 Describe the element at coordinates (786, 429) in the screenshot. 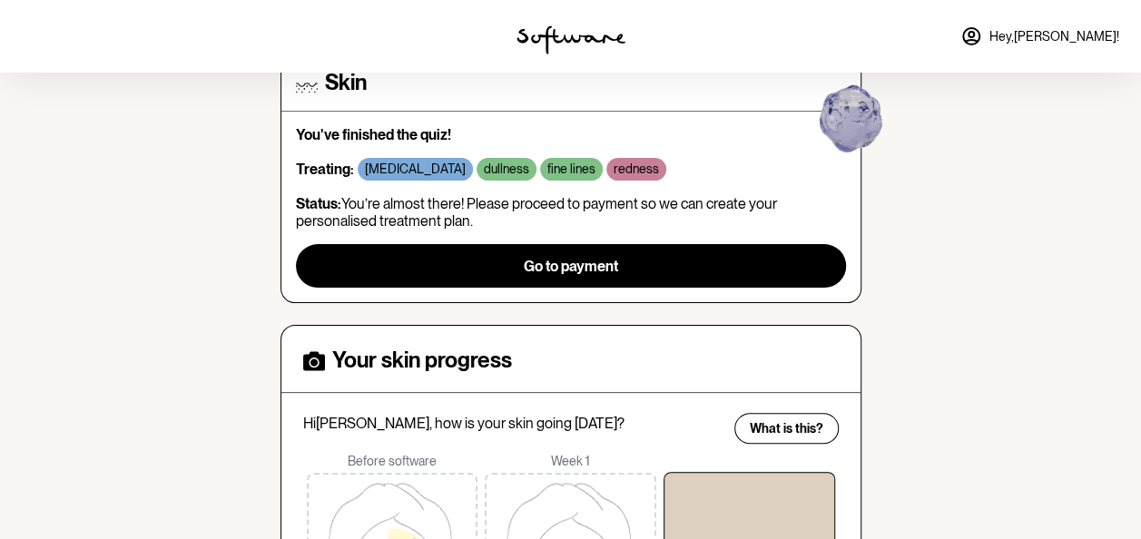

I see `button: What is this?` at that location.